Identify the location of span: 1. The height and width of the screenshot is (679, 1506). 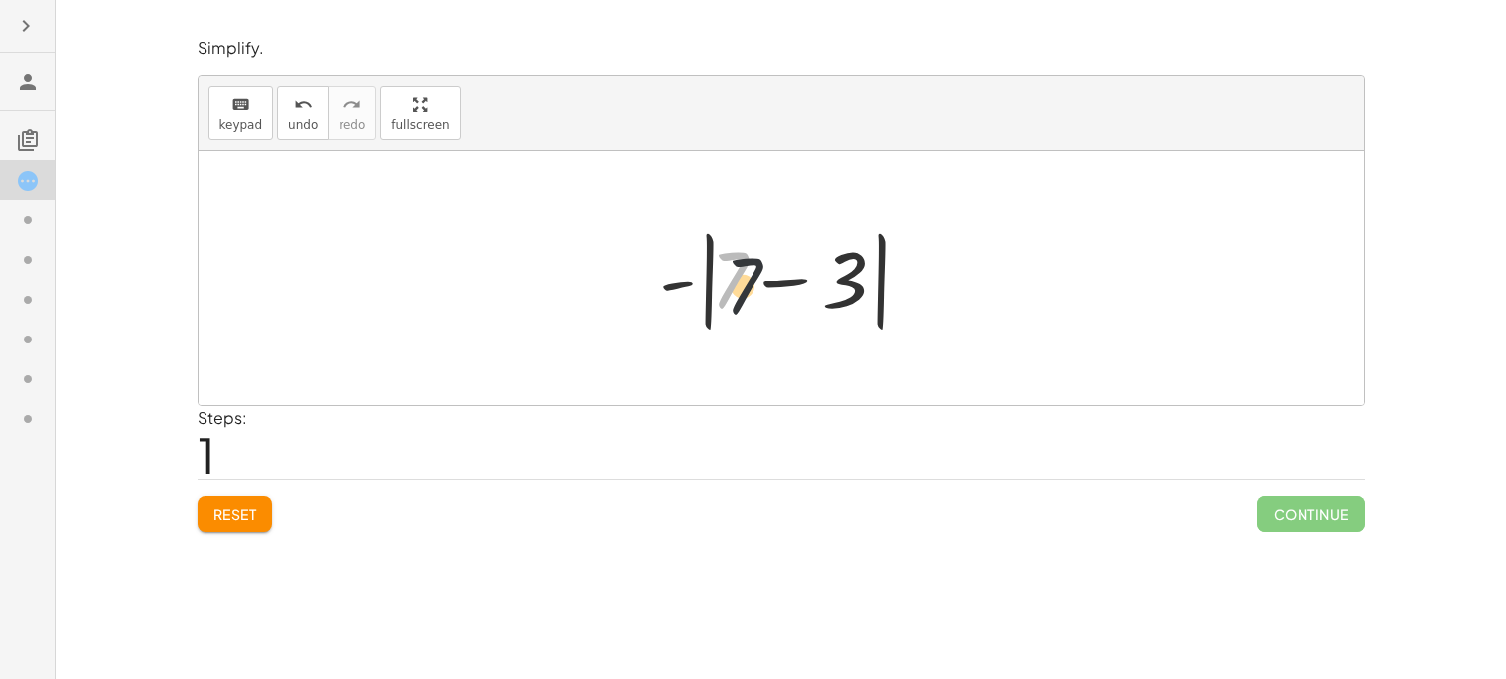
(207, 454).